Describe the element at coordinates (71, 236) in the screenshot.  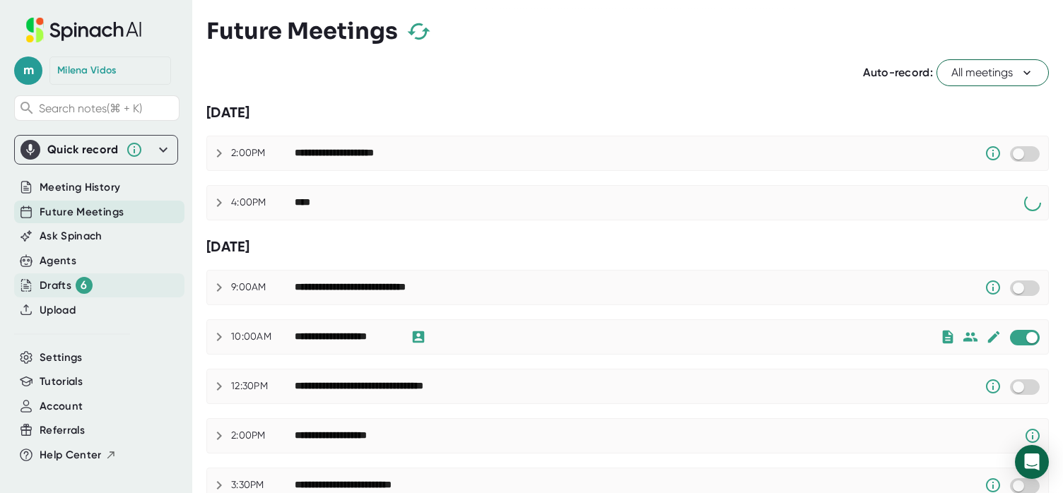
I see `button: Ask Spinach` at that location.